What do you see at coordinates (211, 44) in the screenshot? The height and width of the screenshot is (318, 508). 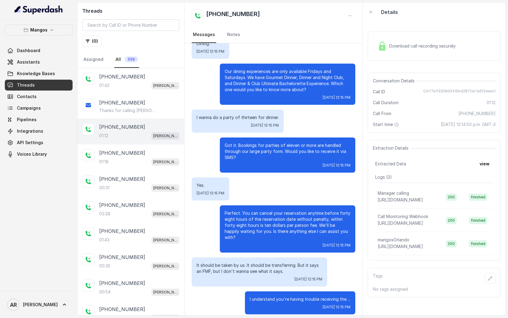 I see `p: Dining.` at bounding box center [211, 44].